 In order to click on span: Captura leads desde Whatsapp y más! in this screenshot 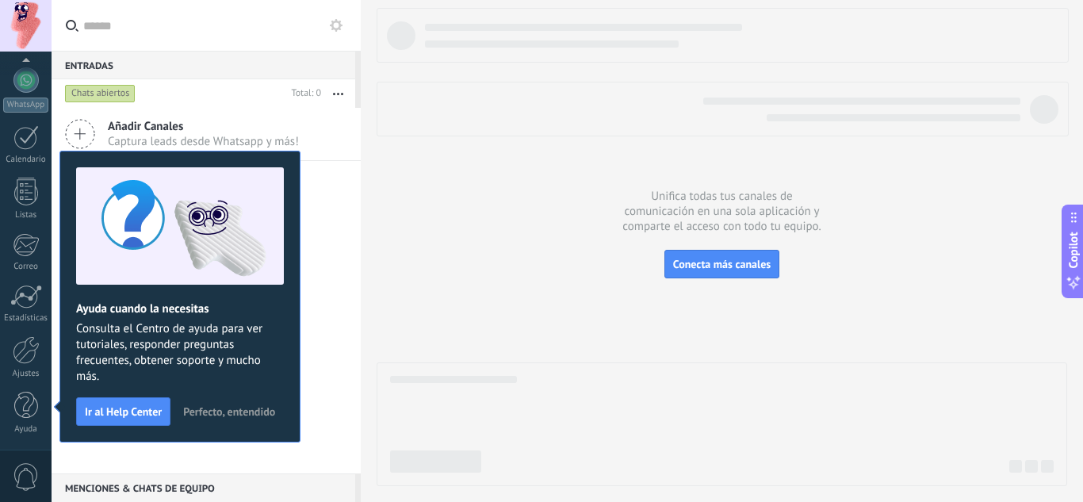, I will do `click(203, 141)`.